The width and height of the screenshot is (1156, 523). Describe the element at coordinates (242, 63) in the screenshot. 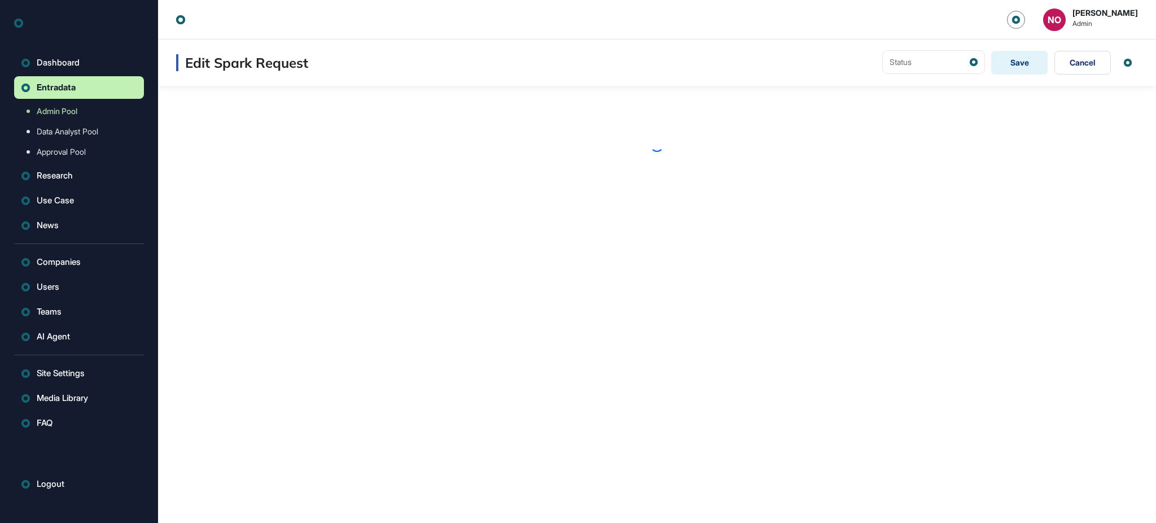

I see `h3: Edit Spark Request` at that location.